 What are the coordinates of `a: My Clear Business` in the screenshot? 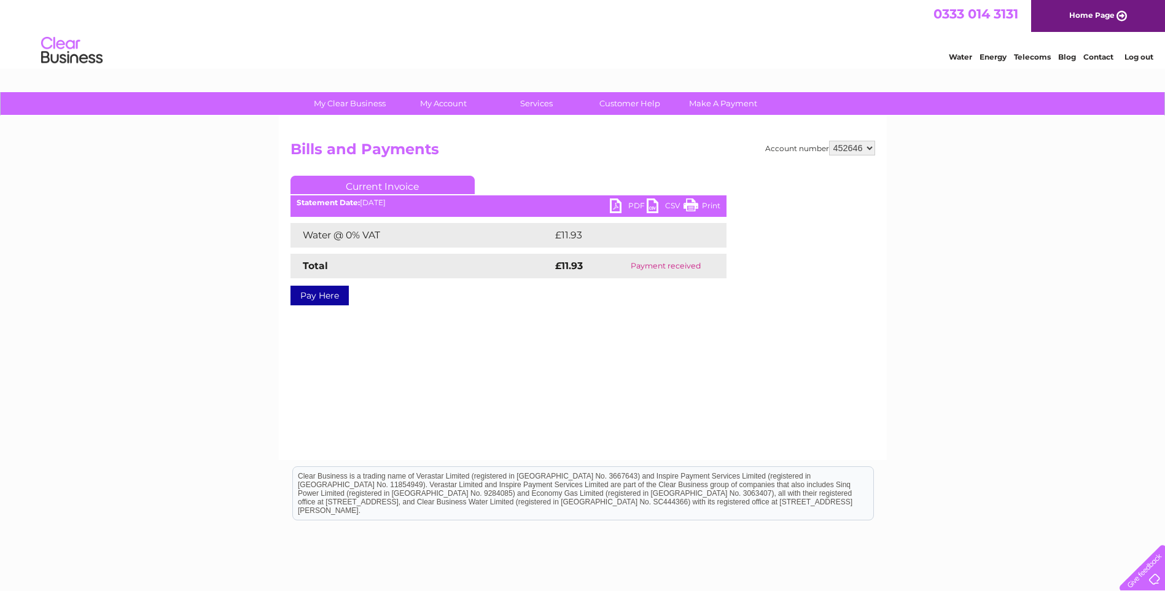 It's located at (349, 103).